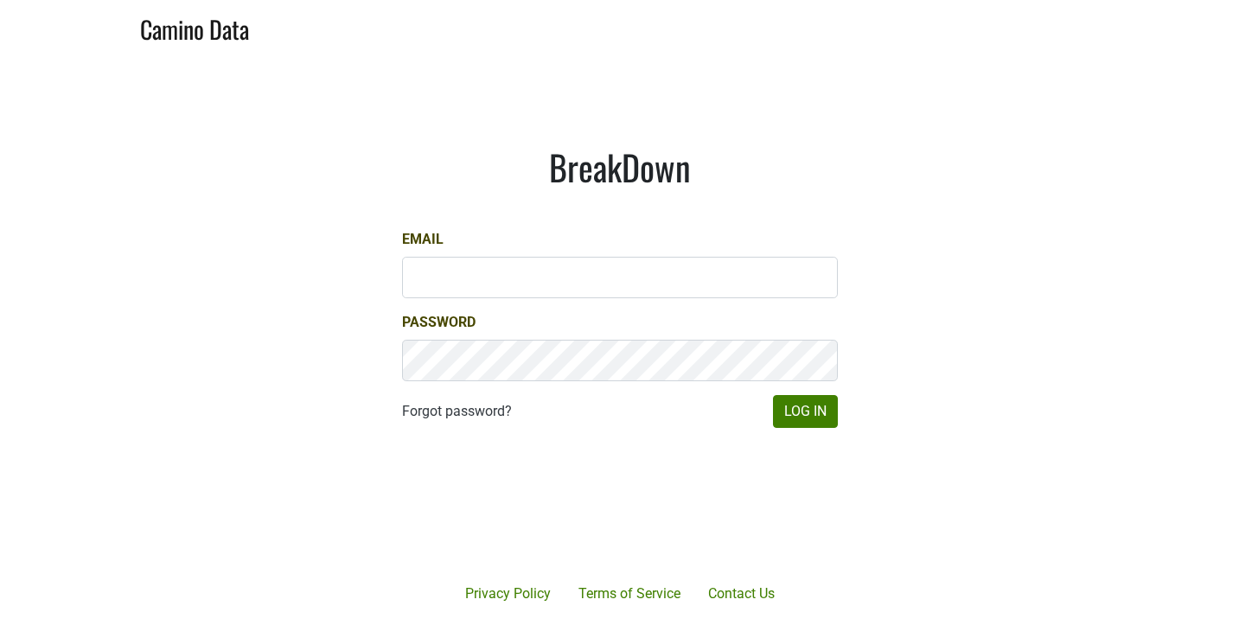 The image size is (1239, 625). Describe the element at coordinates (805, 412) in the screenshot. I see `button: Log In` at that location.